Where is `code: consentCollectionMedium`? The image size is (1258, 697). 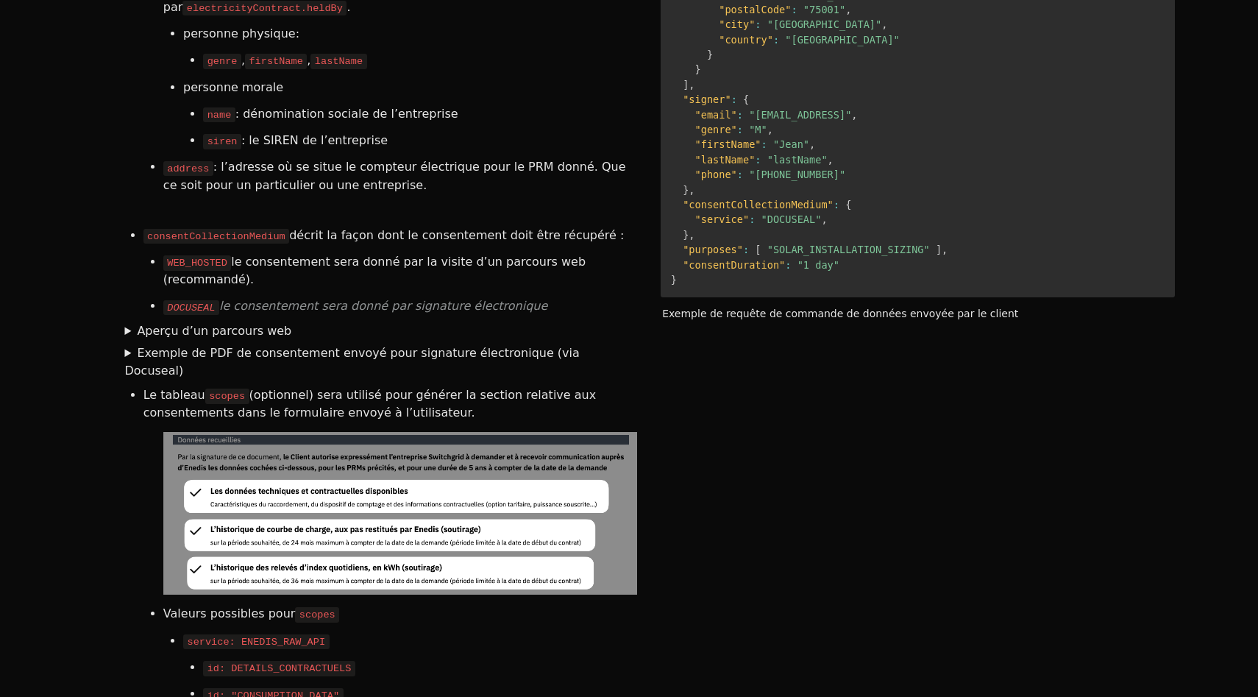 code: consentCollectionMedium is located at coordinates (216, 236).